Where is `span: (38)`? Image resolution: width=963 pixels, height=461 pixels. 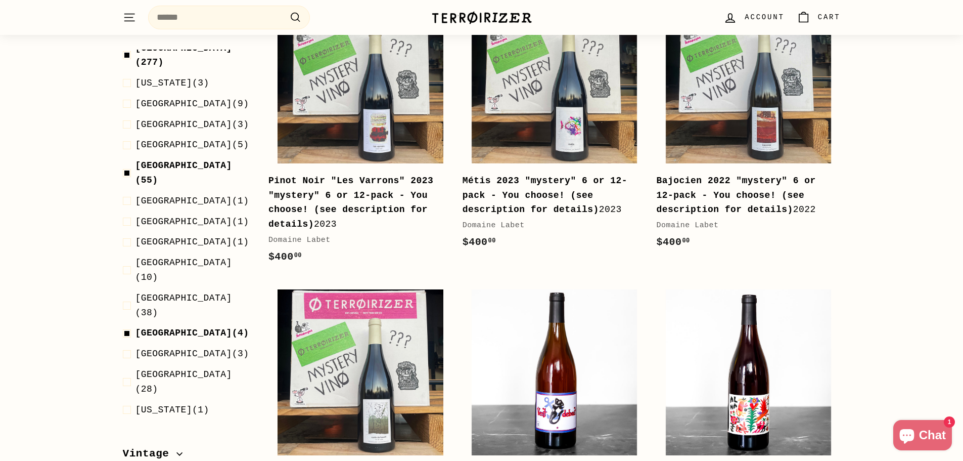
span: (38) is located at coordinates (194, 305).